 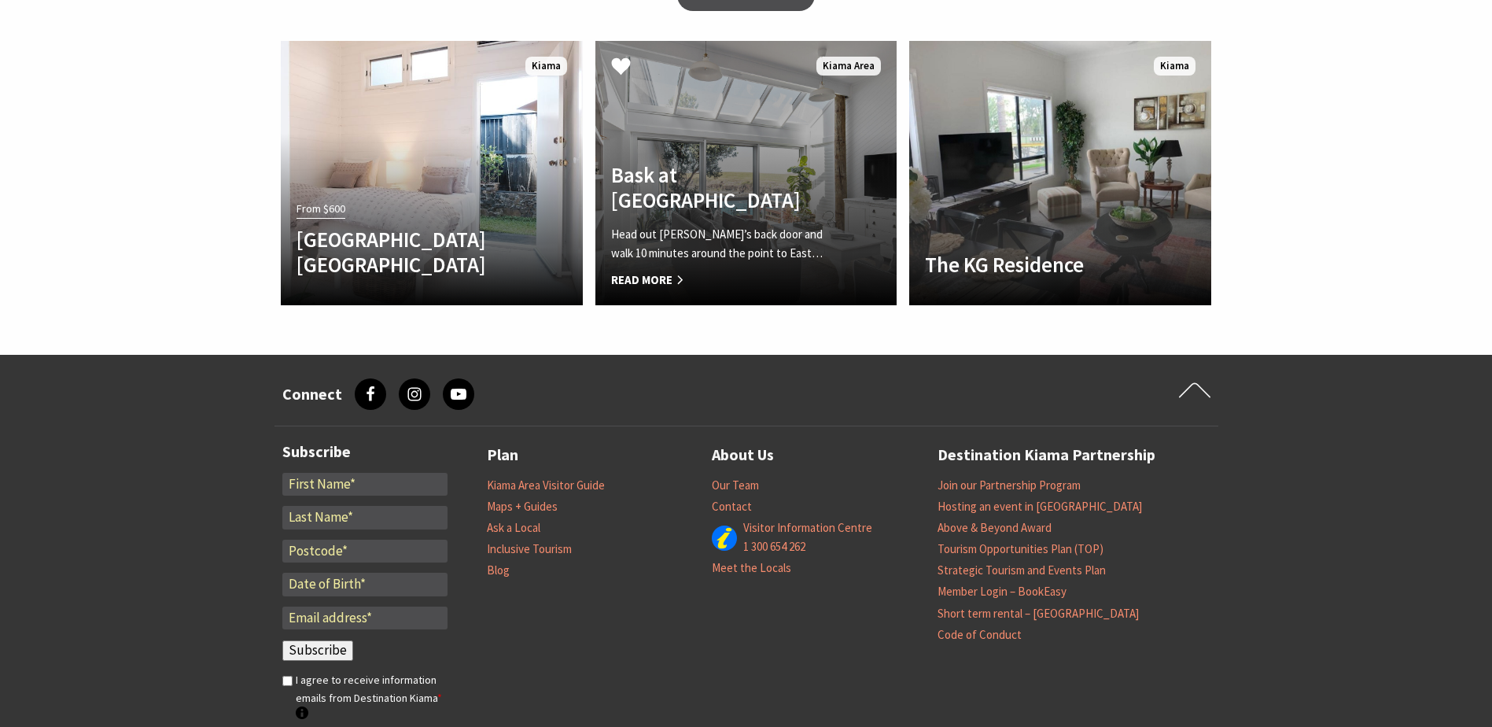 What do you see at coordinates (321, 208) in the screenshot?
I see `span: From $600` at bounding box center [321, 208].